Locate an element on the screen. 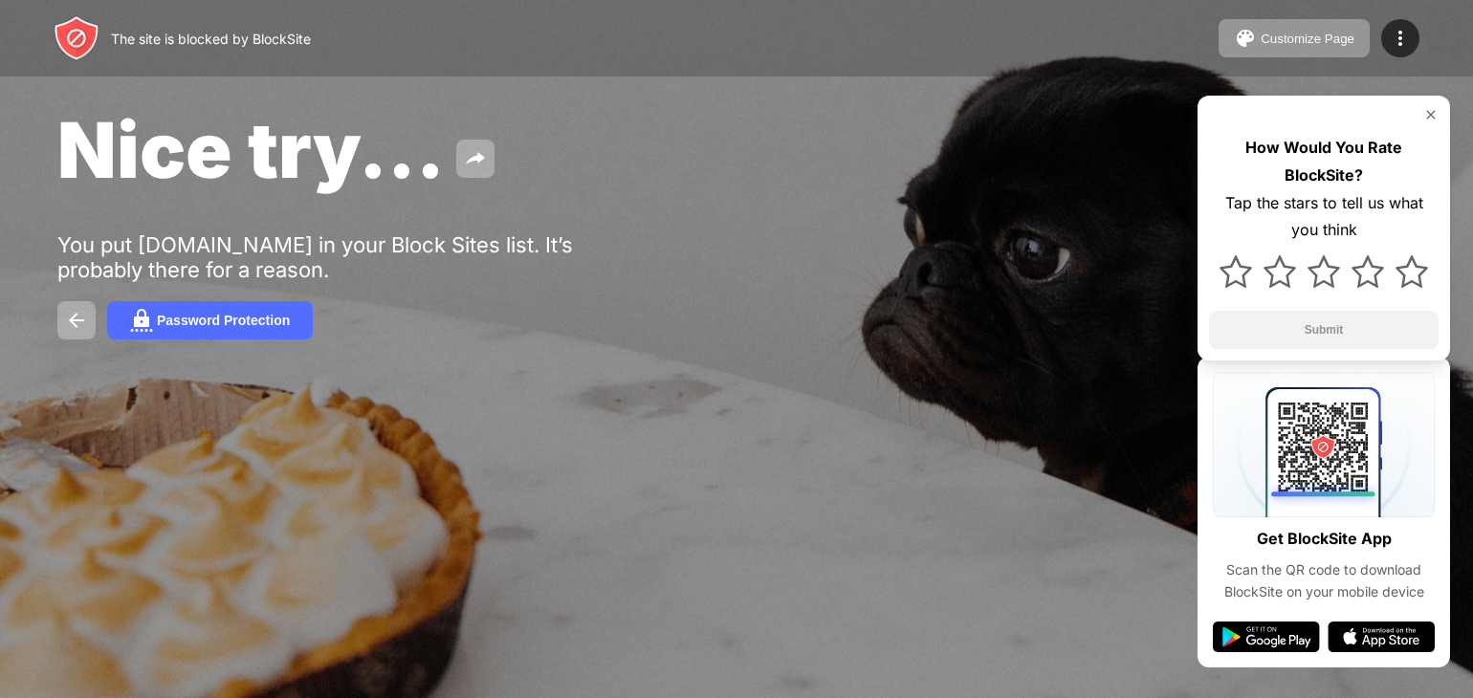  img: rate-us-close.svg is located at coordinates (1431, 115).